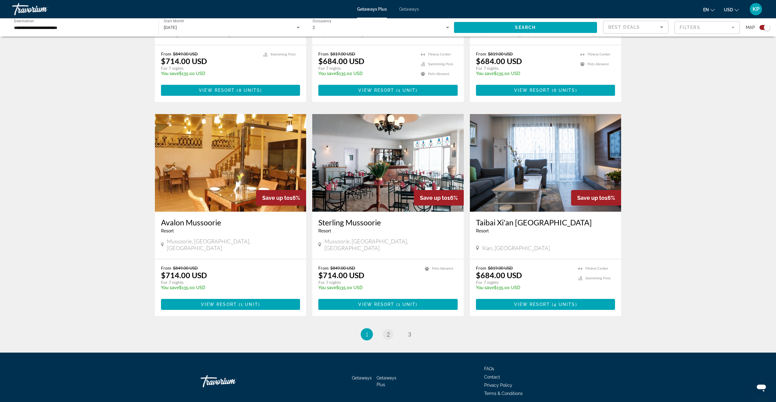  I want to click on a: View Resort(8 units), so click(230, 90).